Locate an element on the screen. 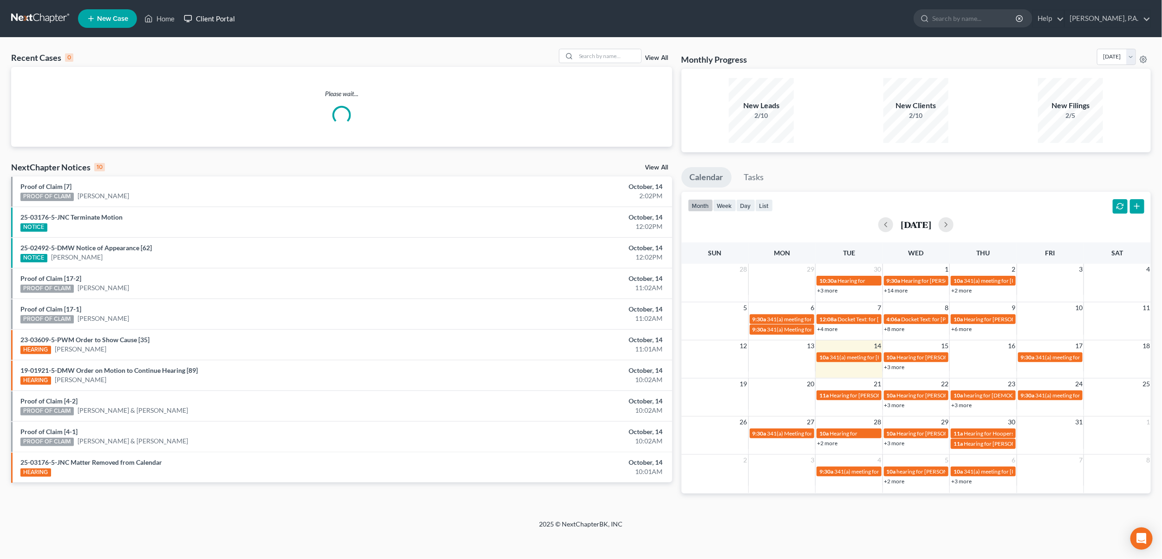  a: View All is located at coordinates (657, 168).